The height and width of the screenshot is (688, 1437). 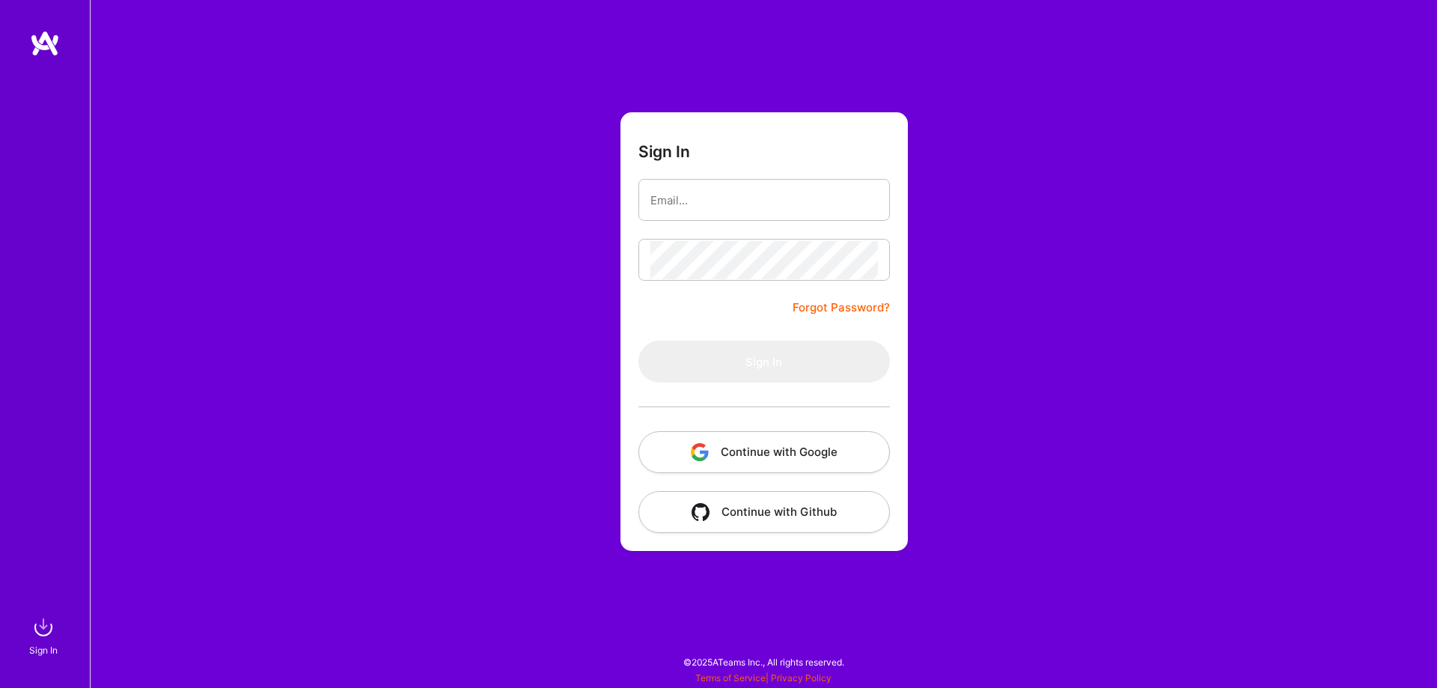 I want to click on div: Sign In, so click(x=43, y=650).